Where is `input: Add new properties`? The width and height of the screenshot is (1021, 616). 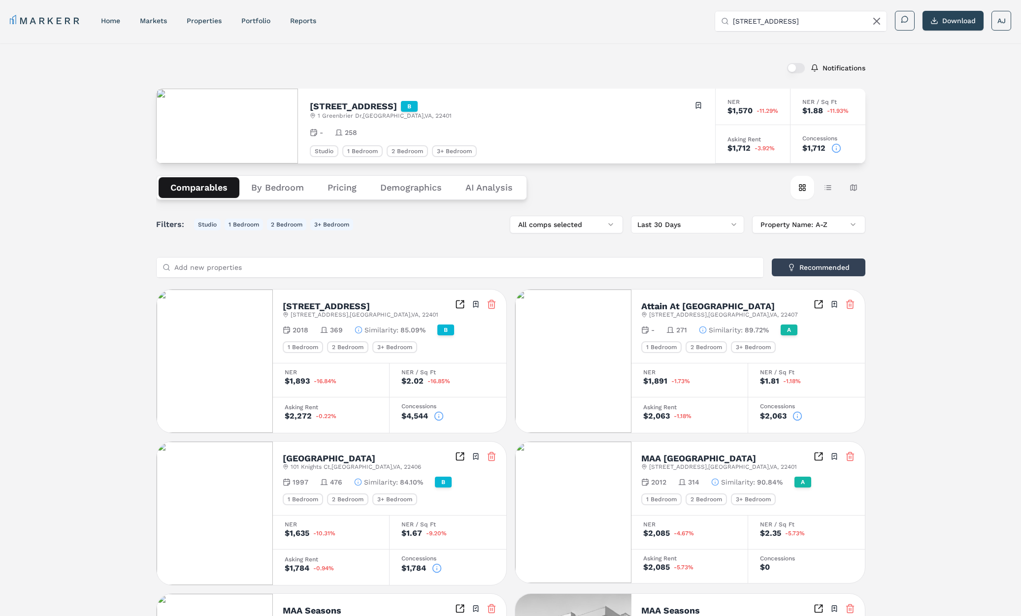 input: Add new properties is located at coordinates (466, 267).